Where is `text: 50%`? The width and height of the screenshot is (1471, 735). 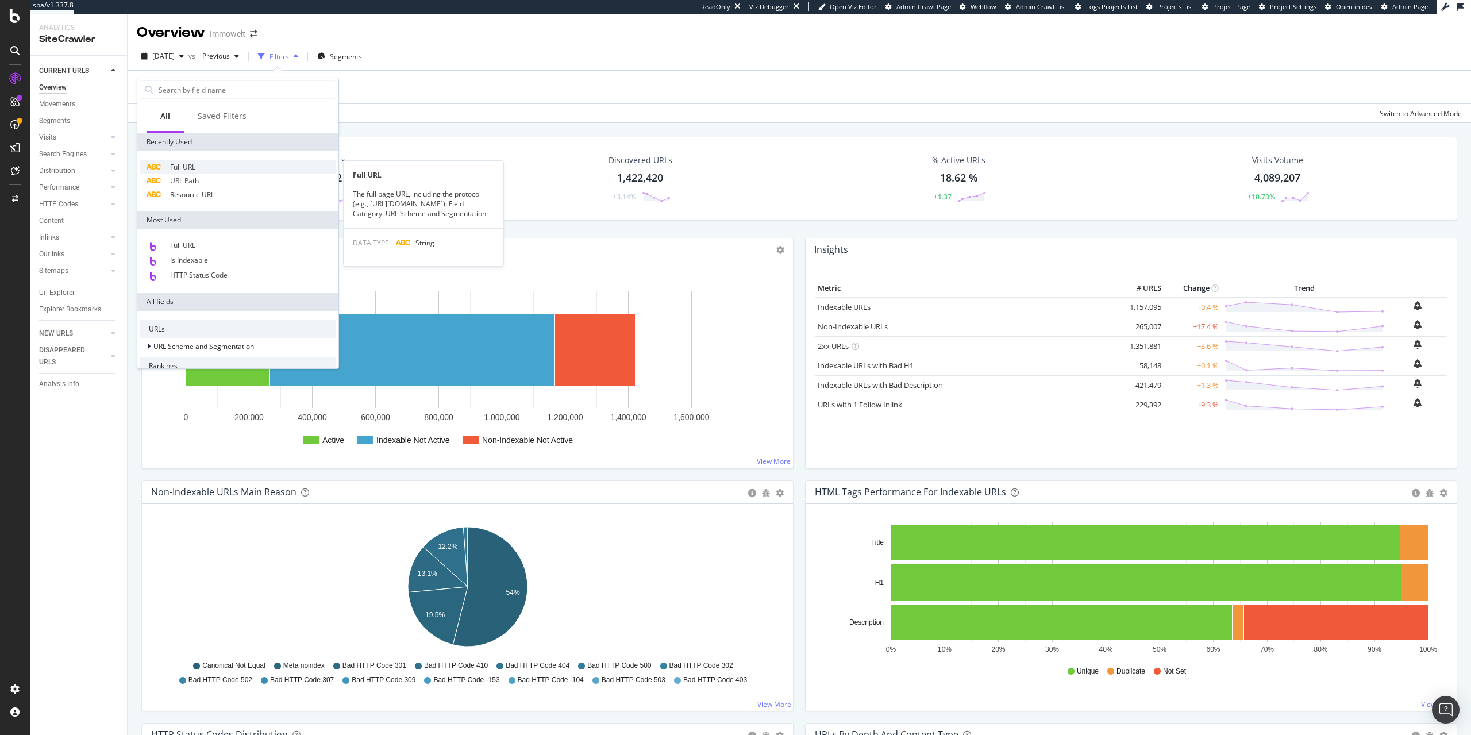
text: 50% is located at coordinates (1160, 649).